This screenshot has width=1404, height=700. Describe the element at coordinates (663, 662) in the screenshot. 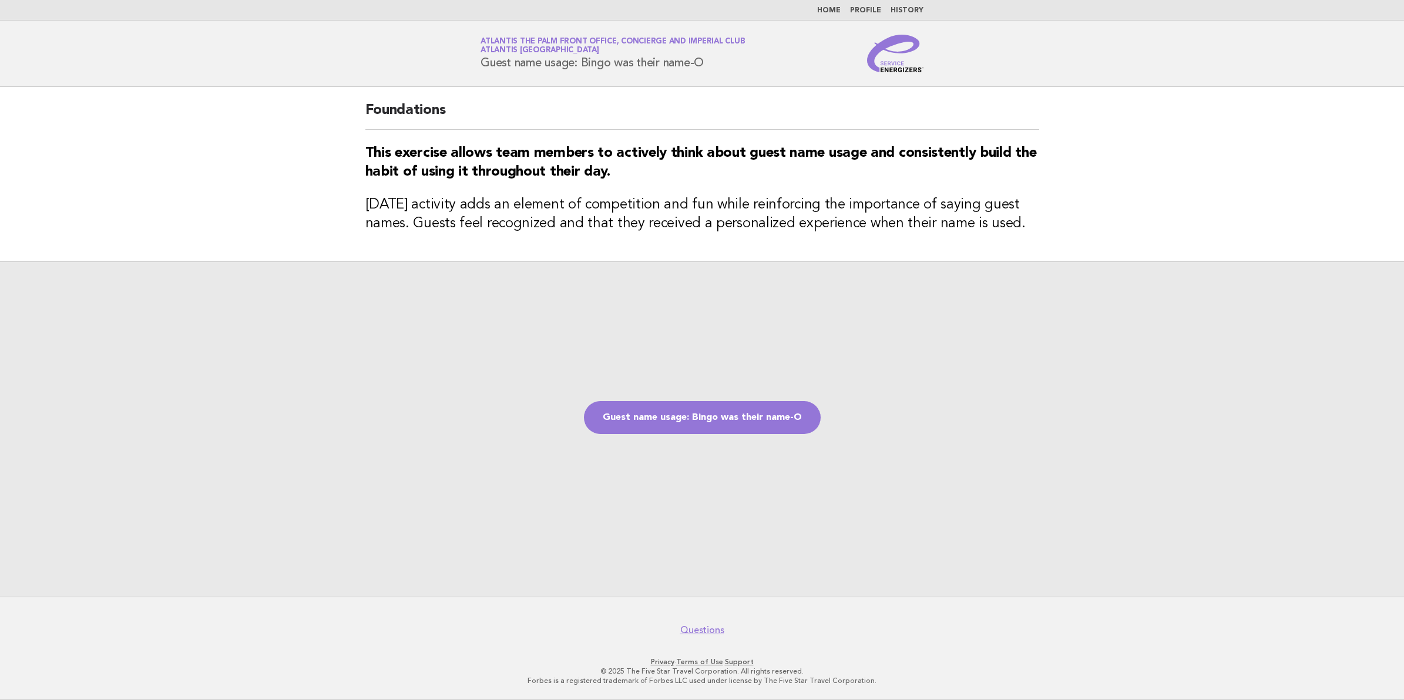

I see `a: Privacy` at that location.